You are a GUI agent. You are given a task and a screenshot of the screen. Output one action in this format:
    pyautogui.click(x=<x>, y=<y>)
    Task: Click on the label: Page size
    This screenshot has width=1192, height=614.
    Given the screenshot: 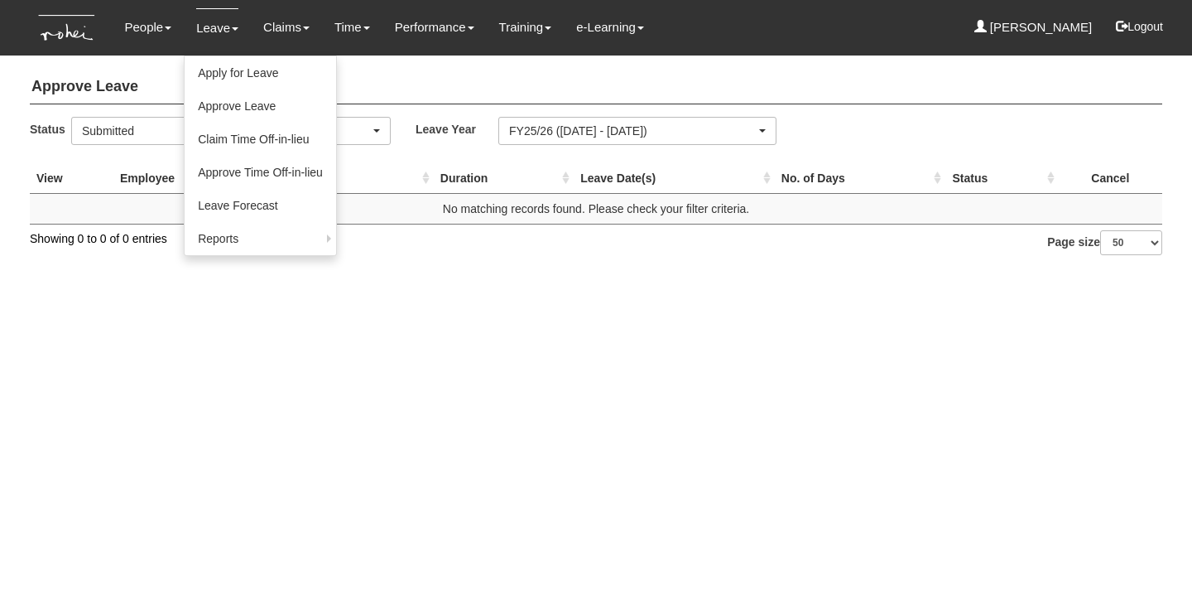 What is the action you would take?
    pyautogui.click(x=1105, y=243)
    